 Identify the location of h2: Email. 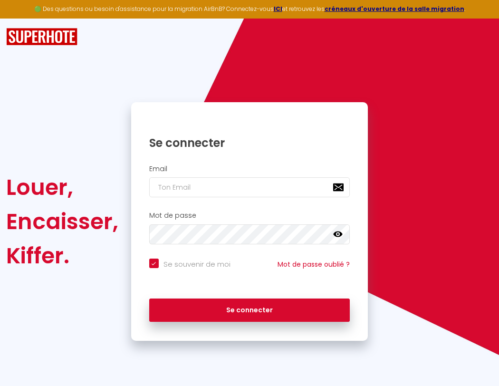
(250, 169).